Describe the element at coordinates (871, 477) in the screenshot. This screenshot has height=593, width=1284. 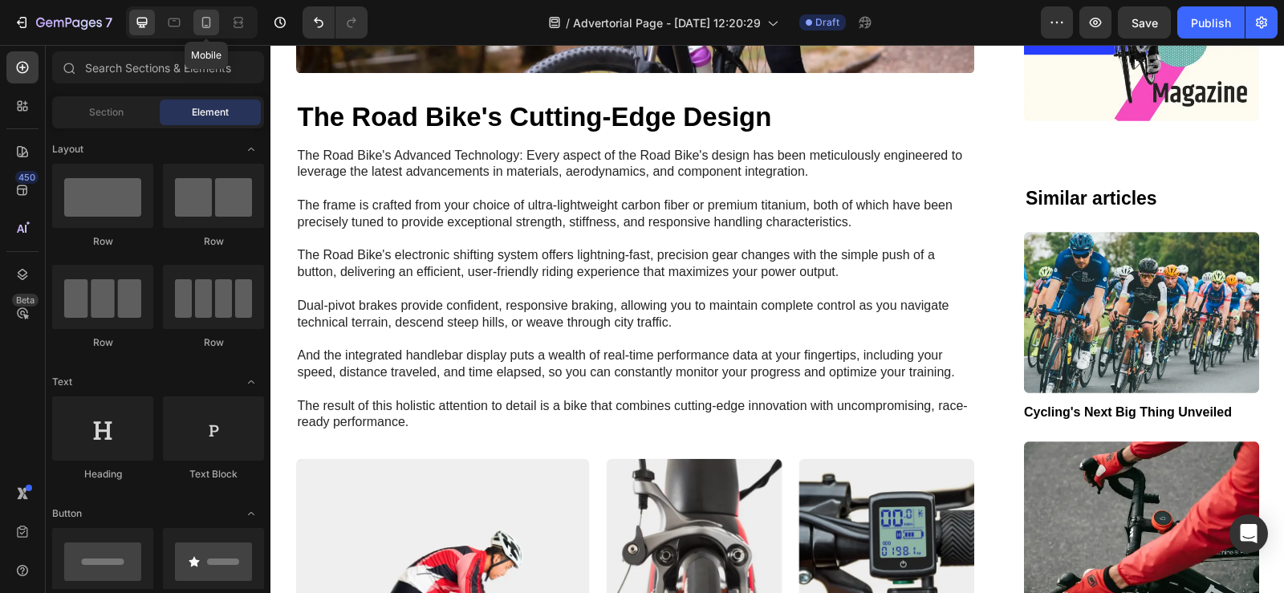
I see `img: gempages_432750572815254551-f8273540-3ce3-4dbe-9c2e-c5d4c910fc8a.webp` at that location.